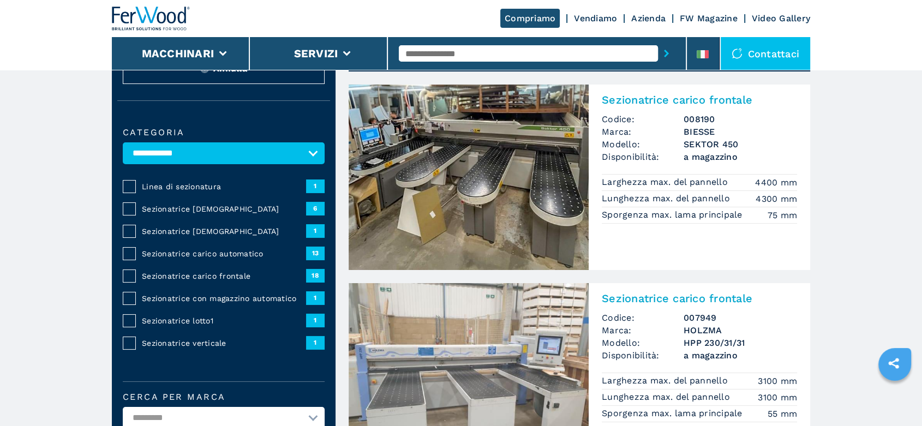 The width and height of the screenshot is (922, 426). I want to click on em: 4400 mm, so click(776, 182).